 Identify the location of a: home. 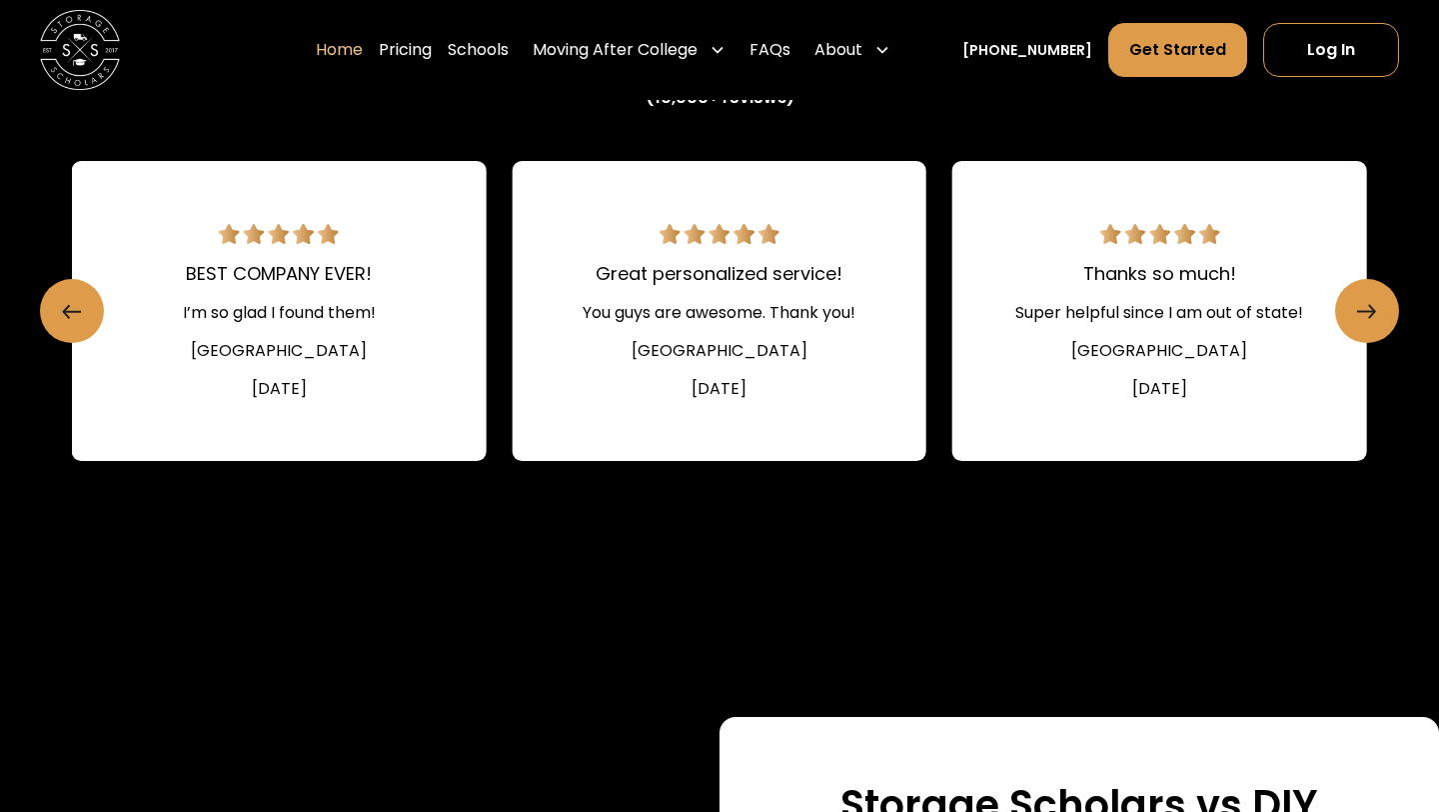
(80, 50).